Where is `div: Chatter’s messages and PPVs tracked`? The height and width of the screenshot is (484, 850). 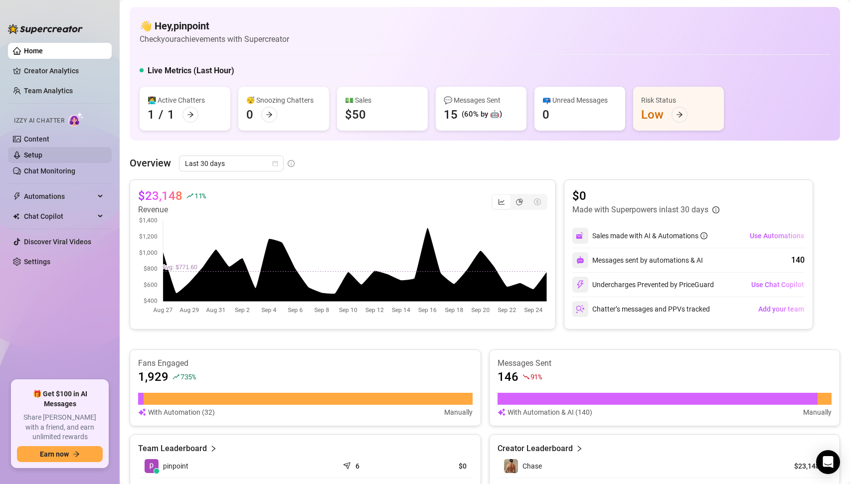 div: Chatter’s messages and PPVs tracked is located at coordinates (641, 309).